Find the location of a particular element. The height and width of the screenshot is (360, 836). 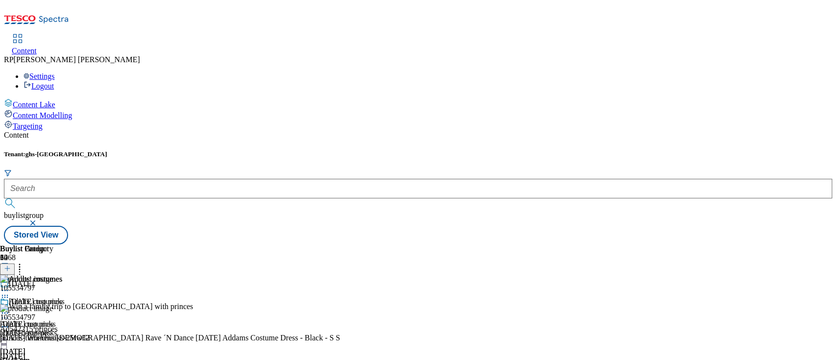

h5: Tenant: is located at coordinates (418, 154).